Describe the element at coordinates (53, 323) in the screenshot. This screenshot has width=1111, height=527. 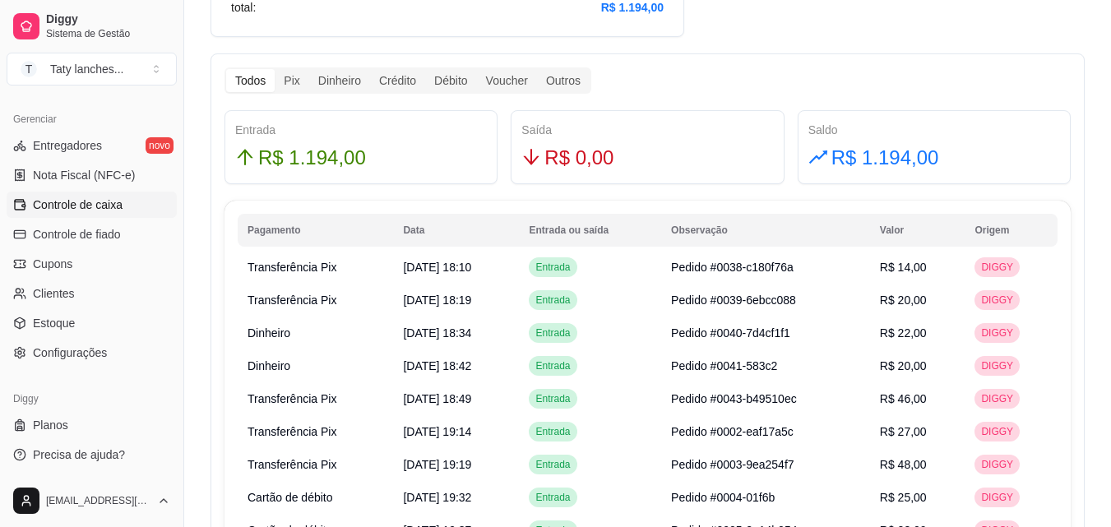
I see `span: Estoque` at that location.